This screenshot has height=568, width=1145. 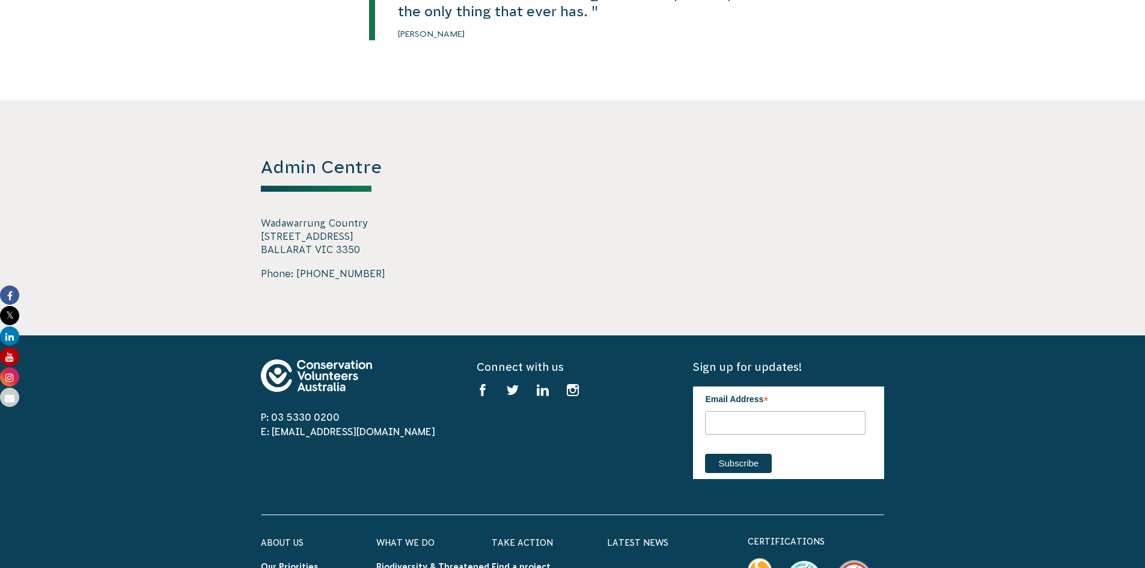 I want to click on a: About Us, so click(x=282, y=543).